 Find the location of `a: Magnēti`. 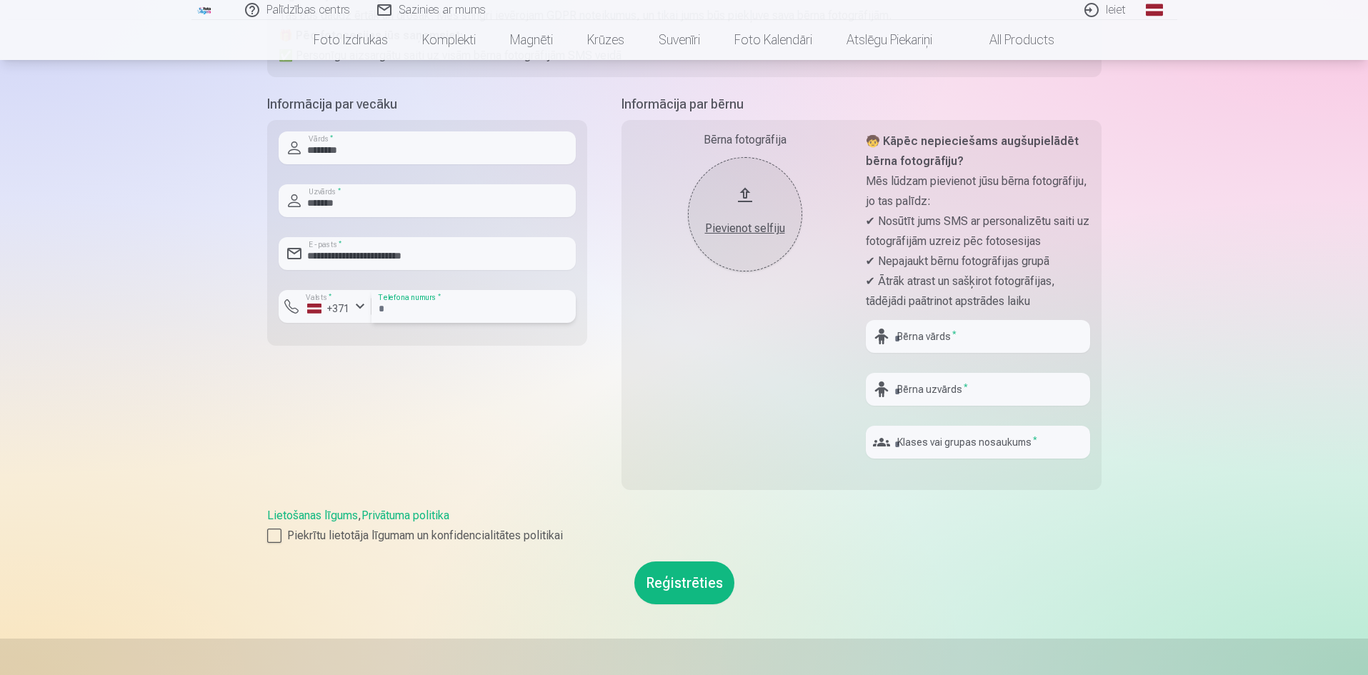

a: Magnēti is located at coordinates (531, 40).